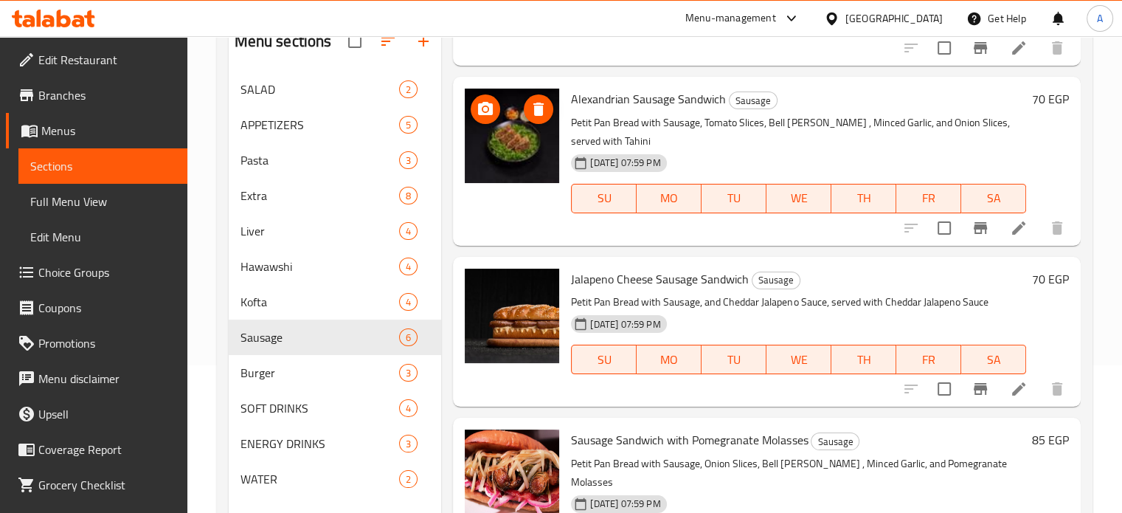  I want to click on span: SU, so click(604, 359).